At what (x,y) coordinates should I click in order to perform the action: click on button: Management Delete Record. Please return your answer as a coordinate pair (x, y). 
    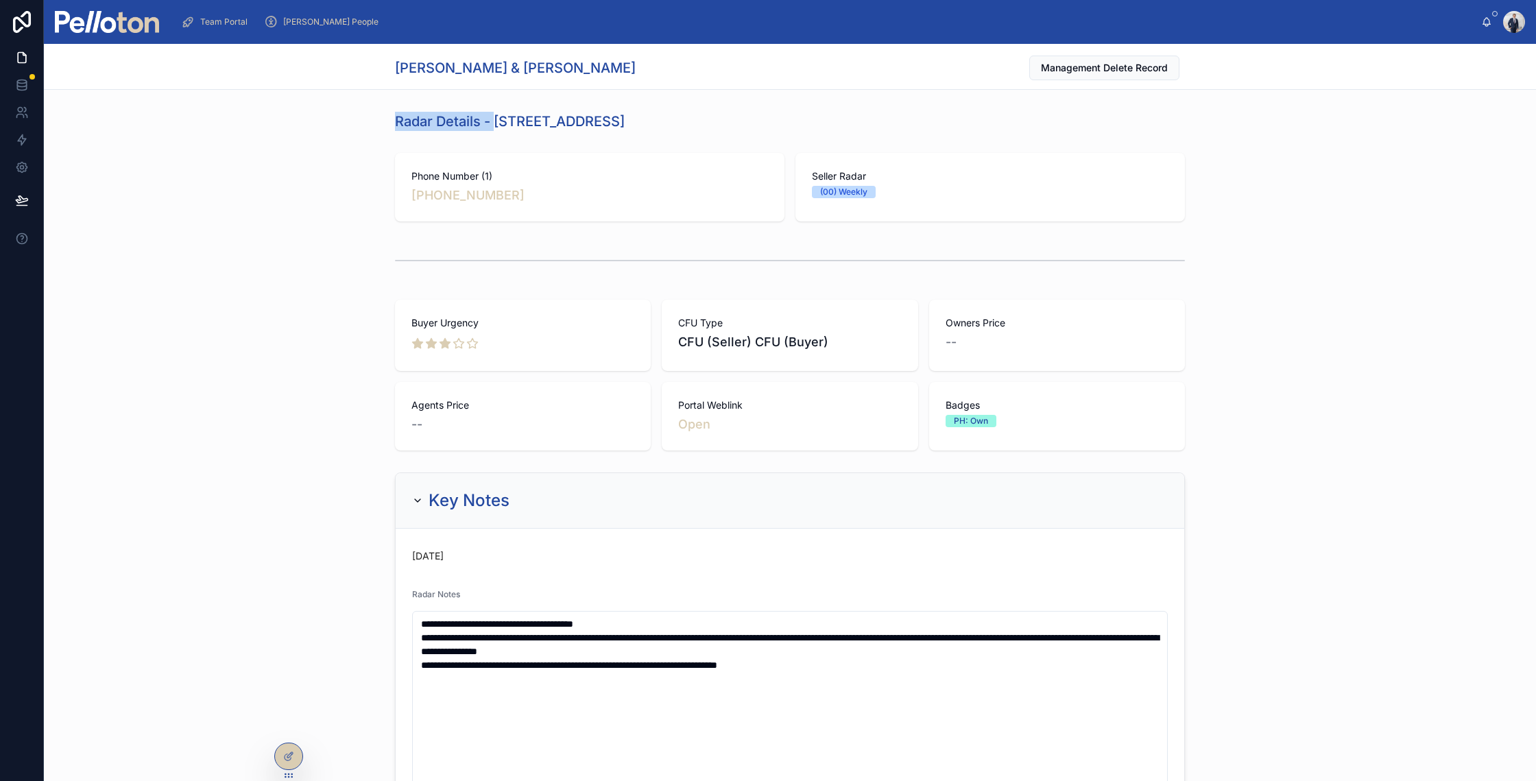
    Looking at the image, I should click on (1104, 68).